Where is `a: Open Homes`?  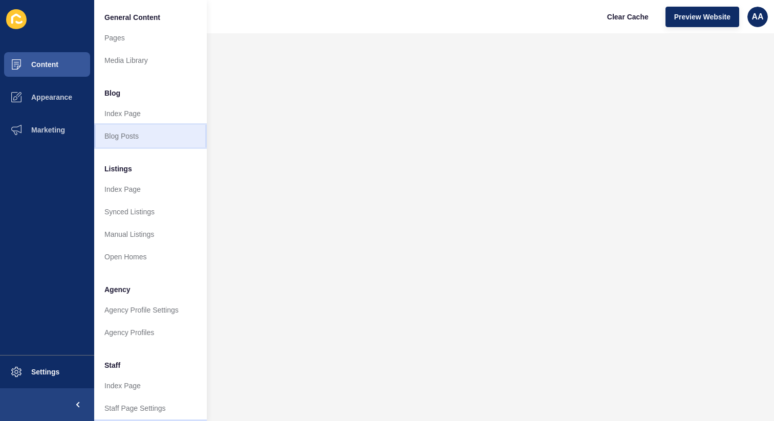
a: Open Homes is located at coordinates (150, 257).